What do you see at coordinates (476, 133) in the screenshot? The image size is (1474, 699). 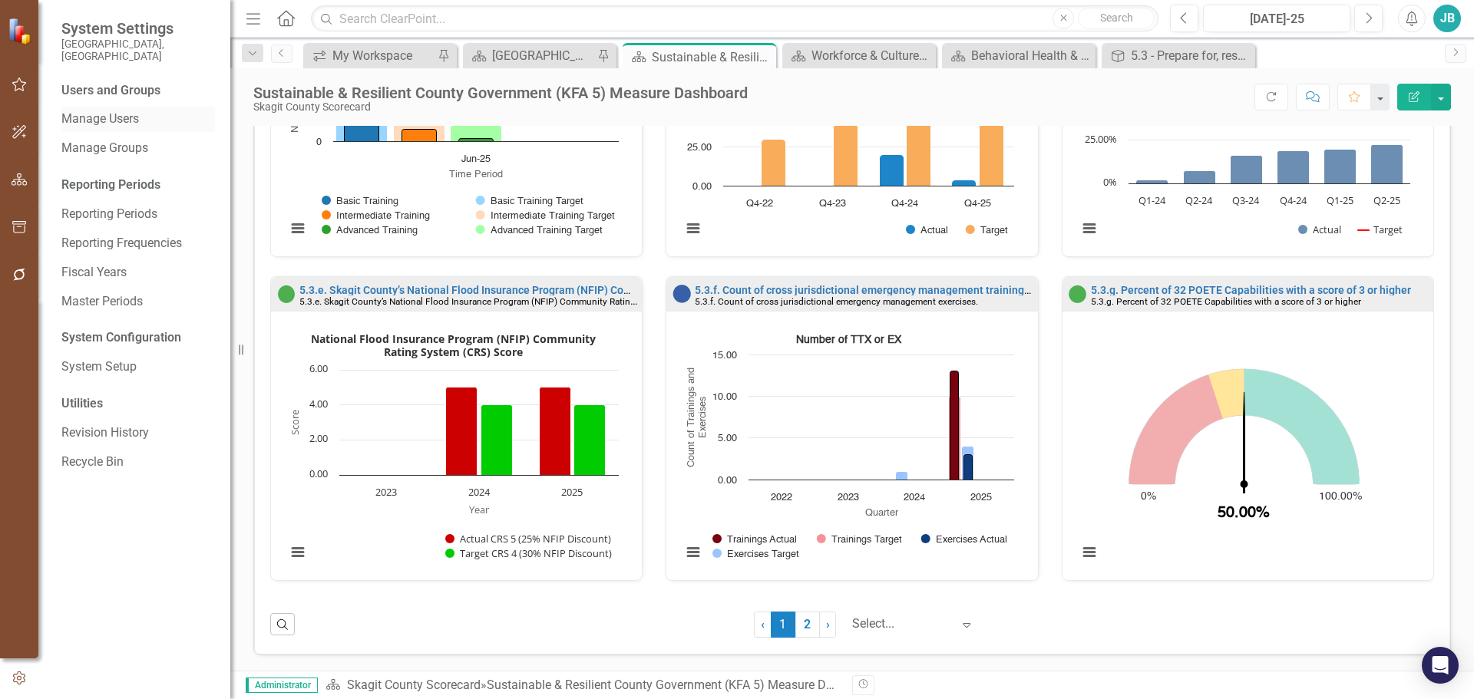 I see `g: Advanced Training Target, bar series 6 of 6 with 1 bar.` at bounding box center [476, 133].